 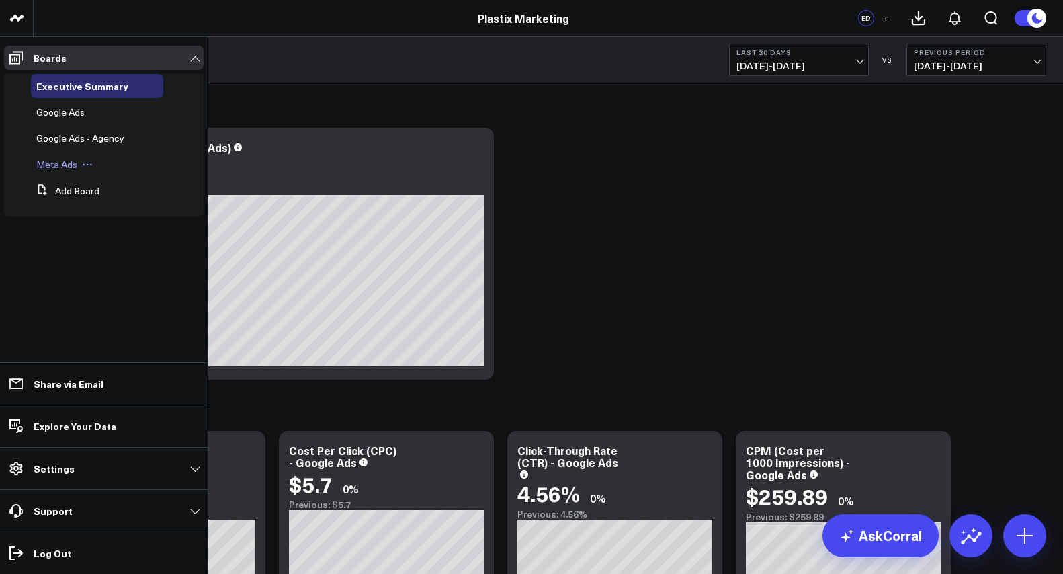 What do you see at coordinates (386, 505) in the screenshot?
I see `div: Previous: $5.7` at bounding box center [386, 505].